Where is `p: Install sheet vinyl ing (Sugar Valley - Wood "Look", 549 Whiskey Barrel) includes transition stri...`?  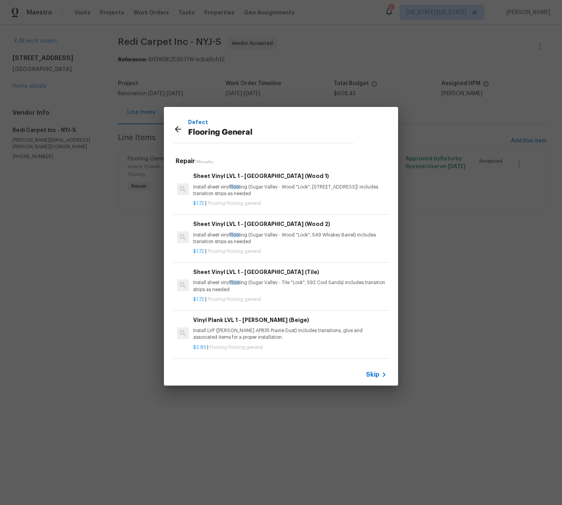 p: Install sheet vinyl ing (Sugar Valley - Wood "Look", 549 Whiskey Barrel) includes transition stri... is located at coordinates (290, 238).